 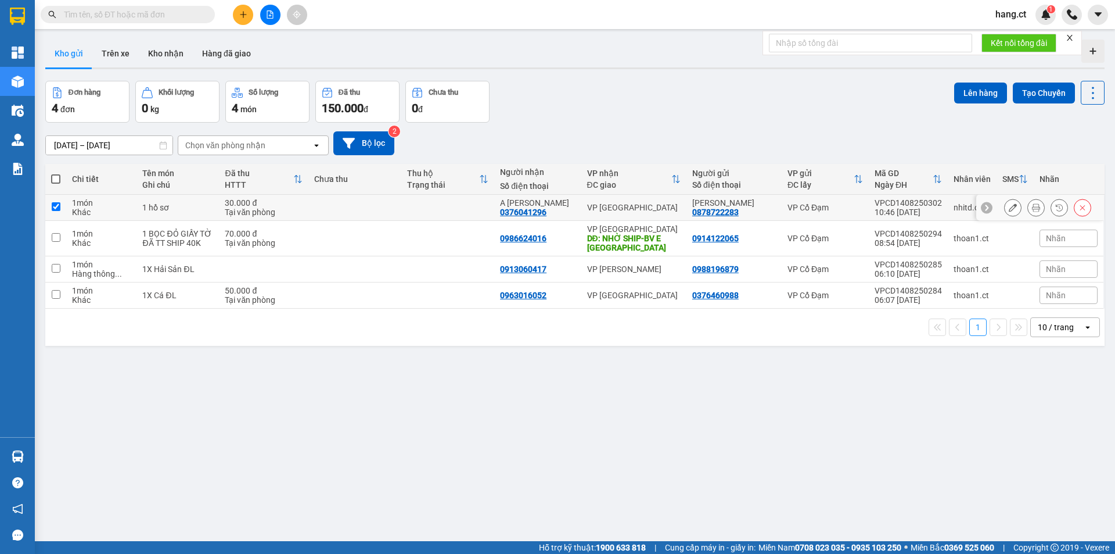 What do you see at coordinates (264, 203) in the screenshot?
I see `div: 30.000 đ` at bounding box center [264, 203].